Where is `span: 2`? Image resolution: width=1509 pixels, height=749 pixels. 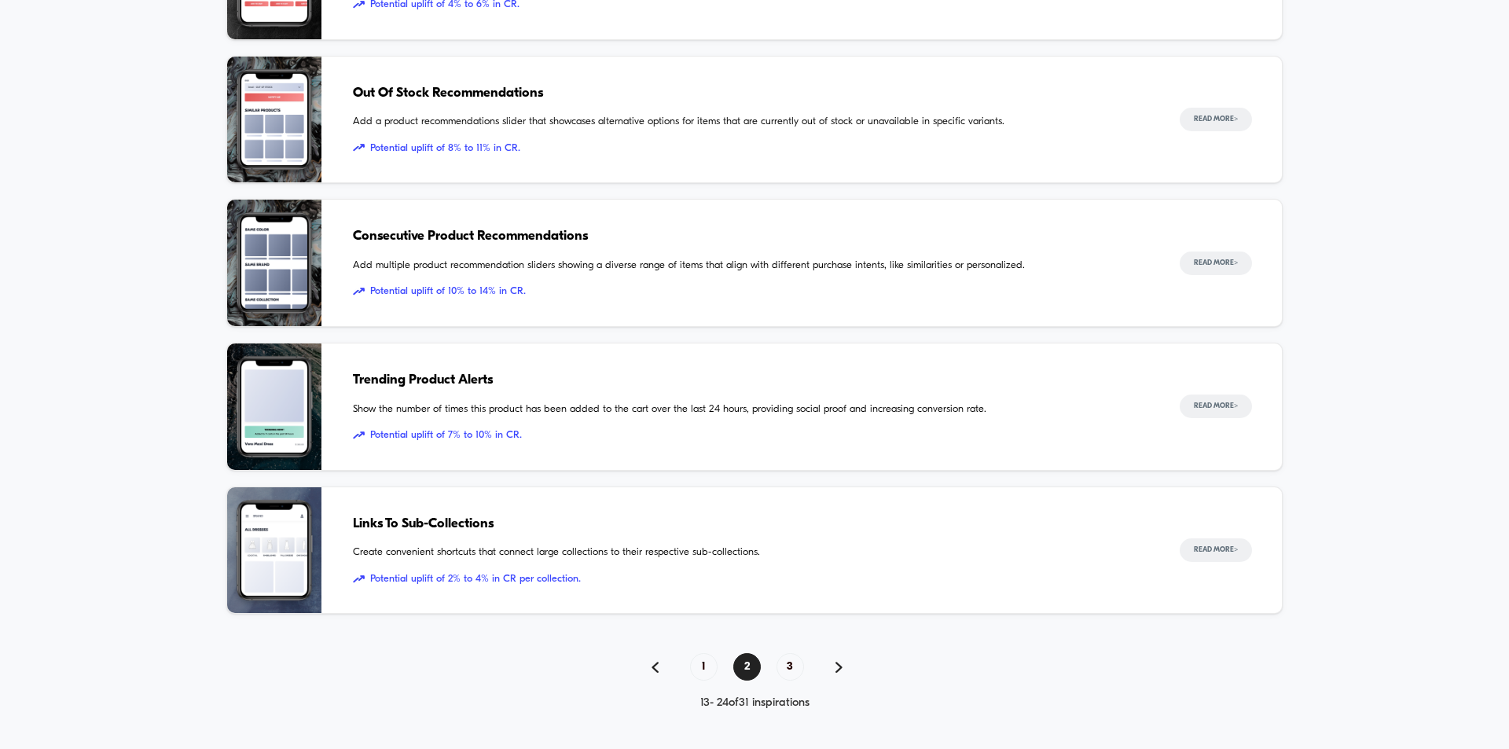 span: 2 is located at coordinates (747, 666).